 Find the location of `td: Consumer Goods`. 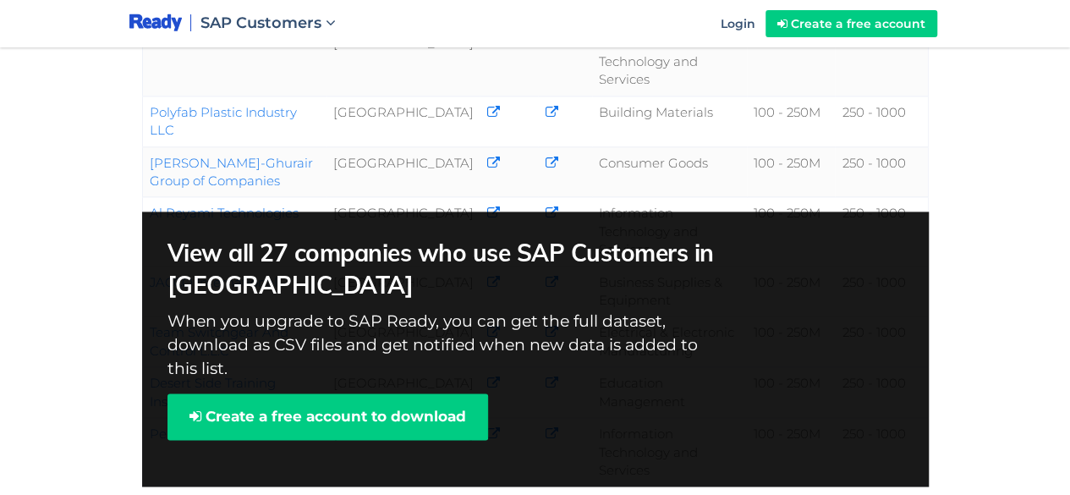

td: Consumer Goods is located at coordinates (669, 172).